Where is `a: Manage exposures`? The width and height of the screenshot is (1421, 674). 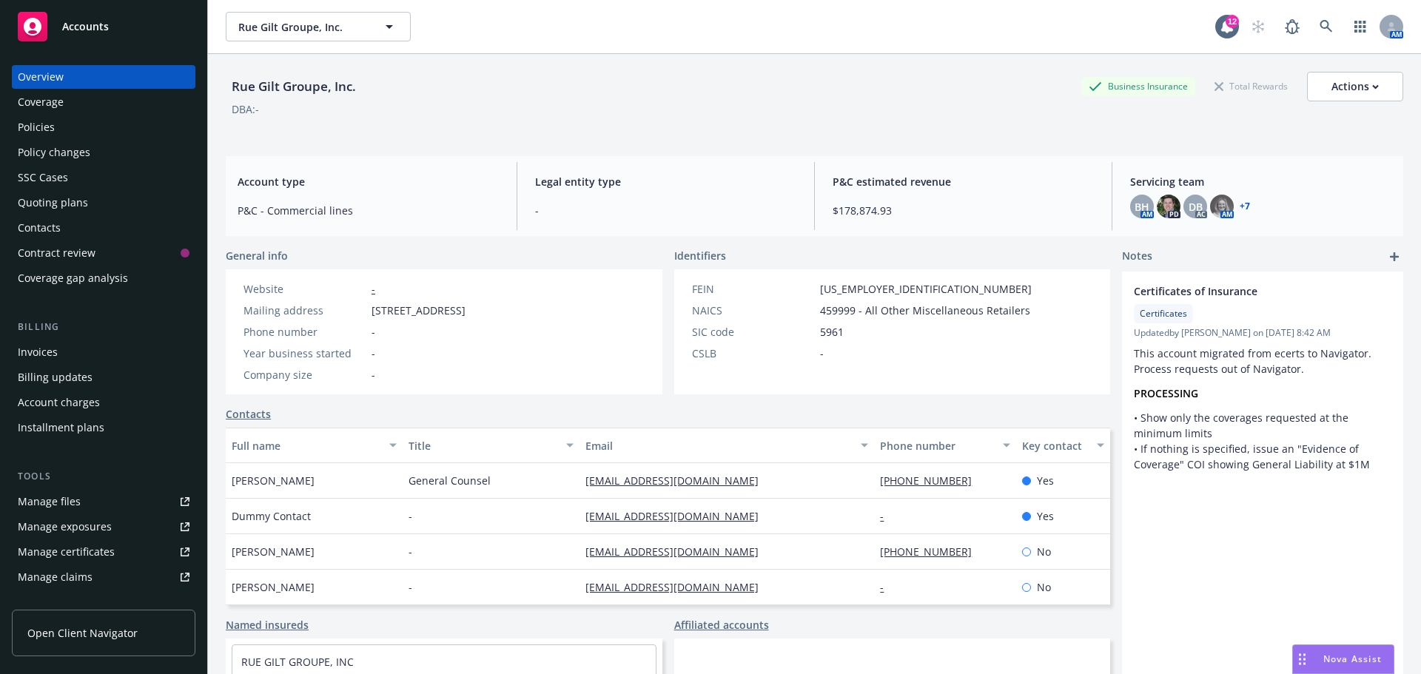 a: Manage exposures is located at coordinates (104, 527).